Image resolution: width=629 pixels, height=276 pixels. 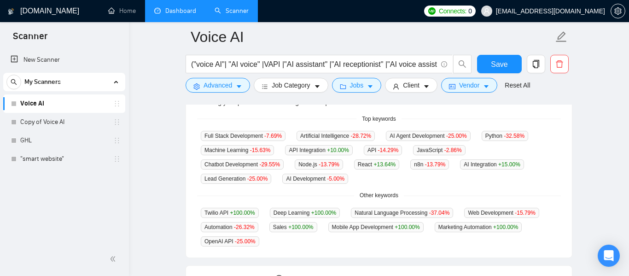 I want to click on span: Chatbot Development, so click(x=242, y=164).